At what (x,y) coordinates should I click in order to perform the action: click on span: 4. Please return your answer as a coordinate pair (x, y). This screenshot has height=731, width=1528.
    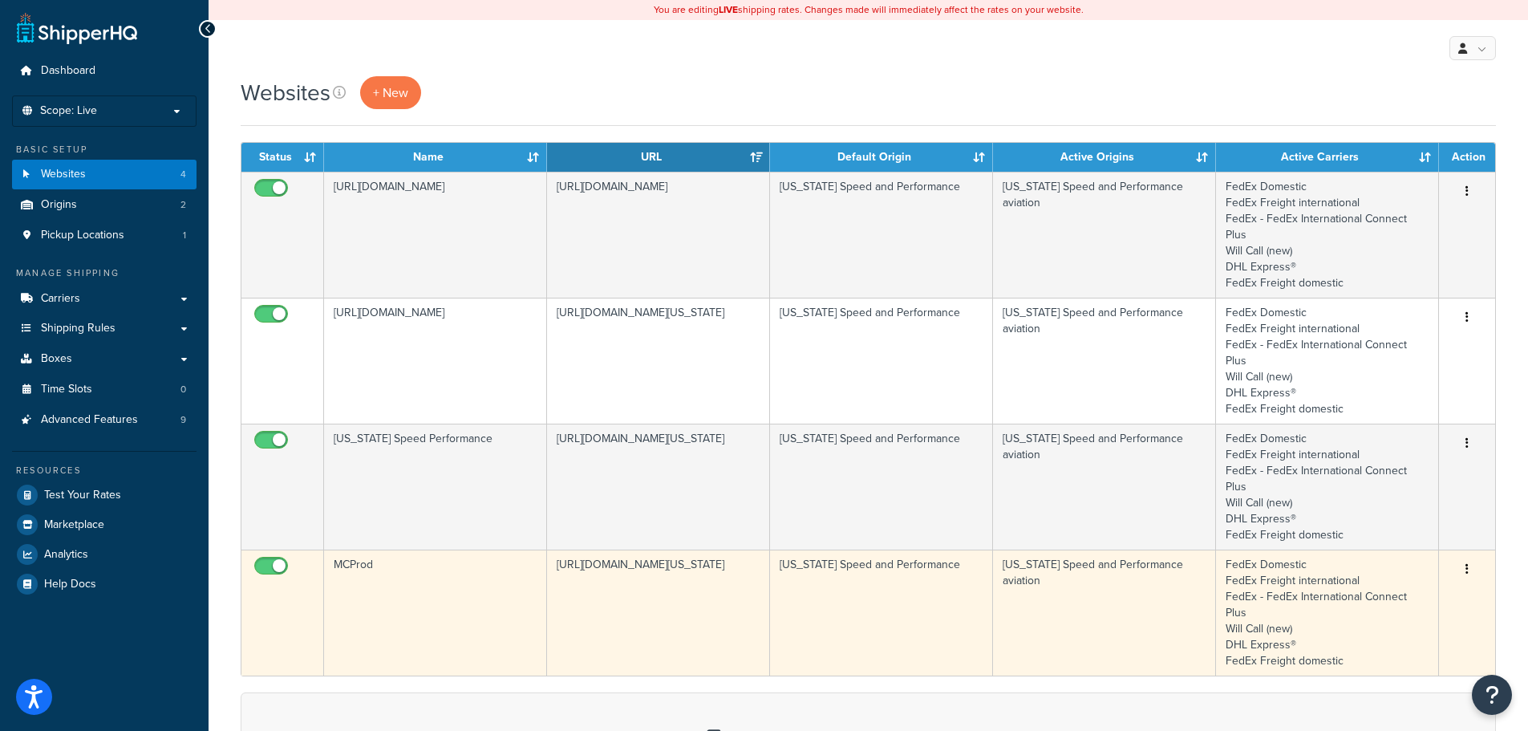
    Looking at the image, I should click on (183, 174).